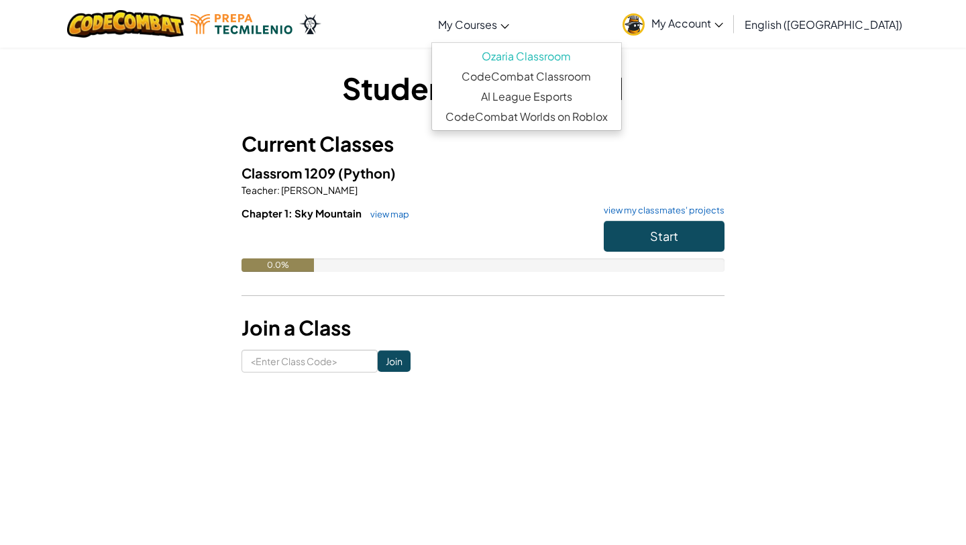  I want to click on button: Start, so click(664, 236).